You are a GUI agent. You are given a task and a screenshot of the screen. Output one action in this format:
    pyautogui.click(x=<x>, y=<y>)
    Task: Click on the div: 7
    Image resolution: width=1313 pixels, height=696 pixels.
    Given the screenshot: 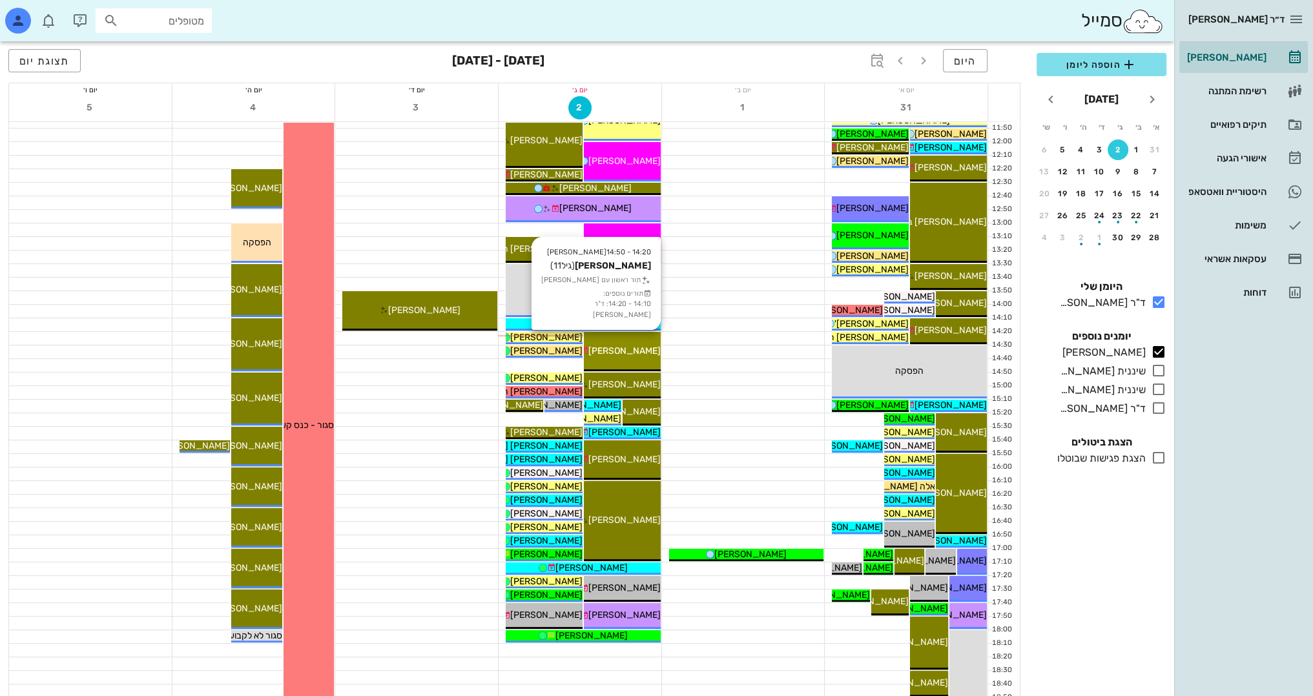 What is the action you would take?
    pyautogui.click(x=1155, y=172)
    